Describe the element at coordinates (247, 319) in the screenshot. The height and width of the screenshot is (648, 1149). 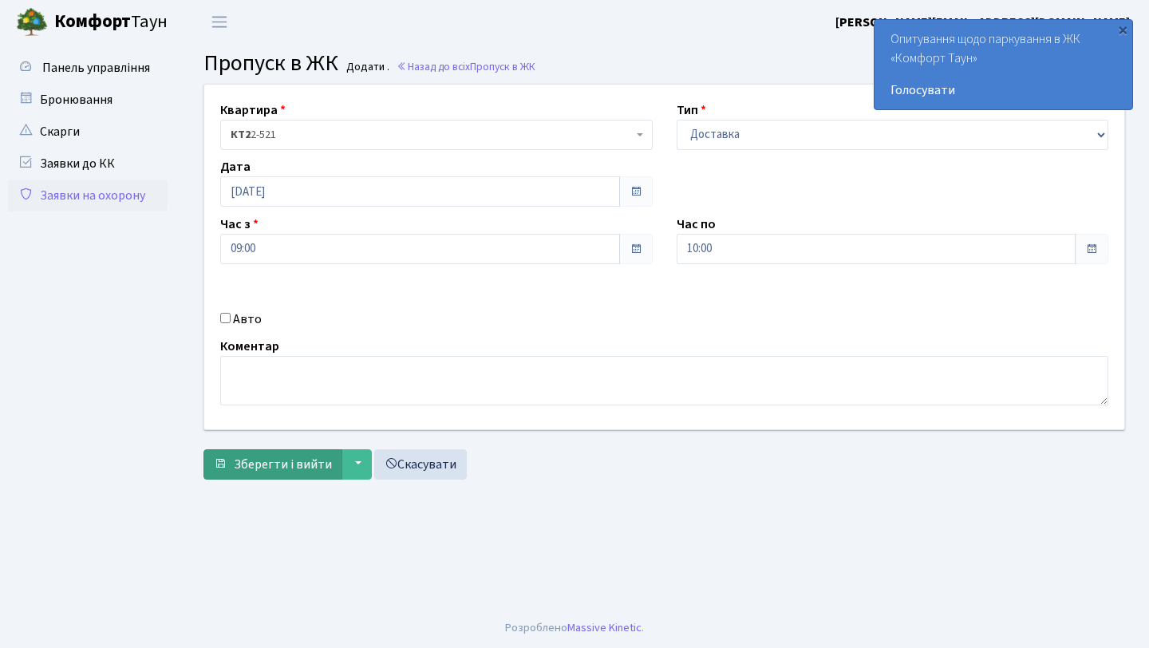
I see `label: Авто` at that location.